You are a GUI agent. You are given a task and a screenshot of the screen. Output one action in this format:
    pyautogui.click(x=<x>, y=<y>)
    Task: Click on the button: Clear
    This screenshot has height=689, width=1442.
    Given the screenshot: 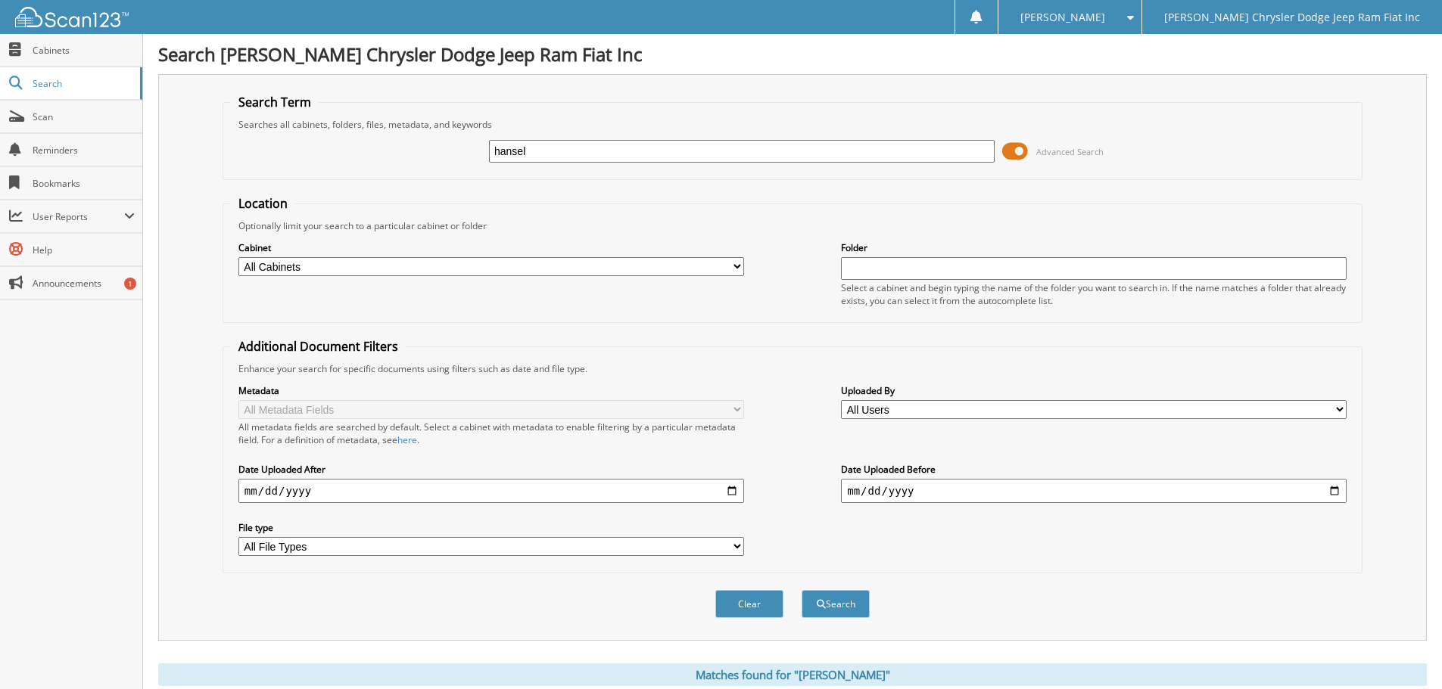 What is the action you would take?
    pyautogui.click(x=749, y=604)
    